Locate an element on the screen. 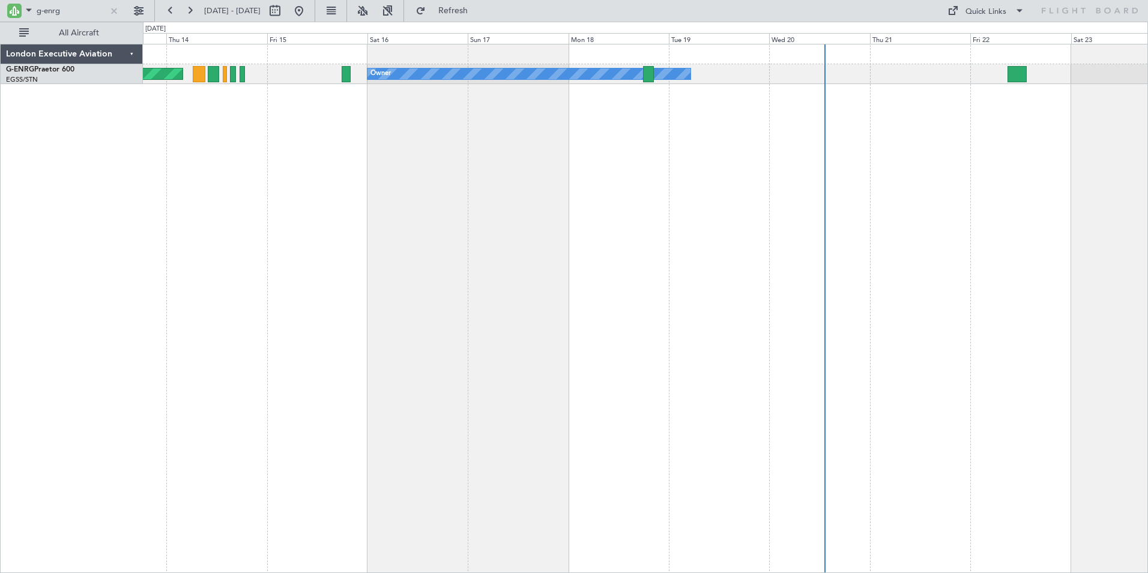 The height and width of the screenshot is (573, 1148). div: Sat 16 is located at coordinates (417, 38).